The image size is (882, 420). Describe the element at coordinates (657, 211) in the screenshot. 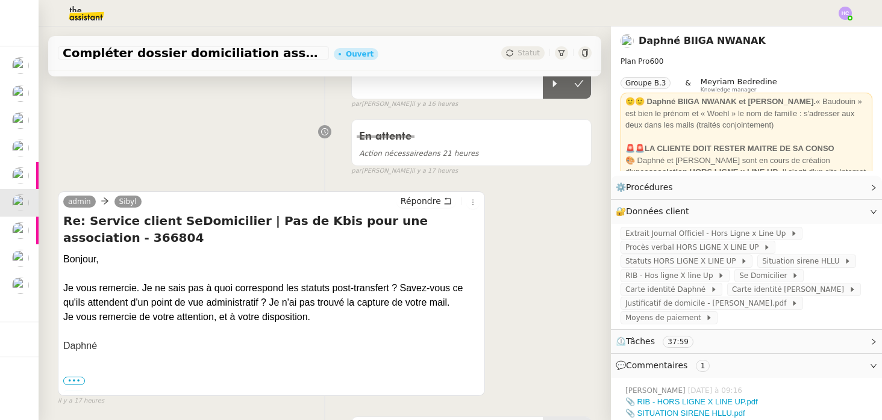

I see `span: Données client` at that location.